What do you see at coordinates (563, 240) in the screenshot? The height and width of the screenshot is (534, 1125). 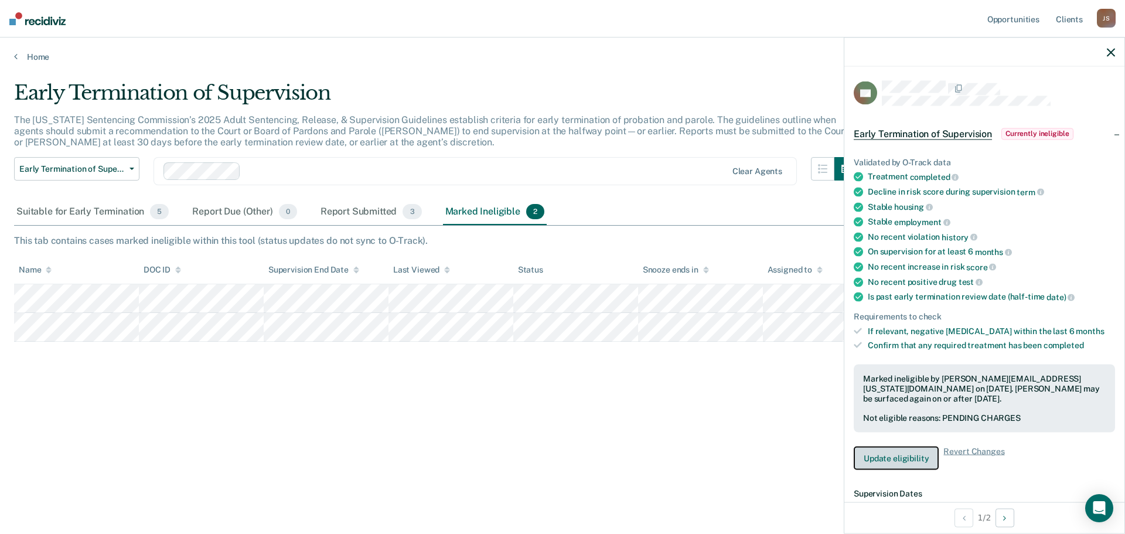 I see `div: This tab contains cases marked ineligible within this tool (status updates do not sync to O-Track).` at bounding box center [563, 240].